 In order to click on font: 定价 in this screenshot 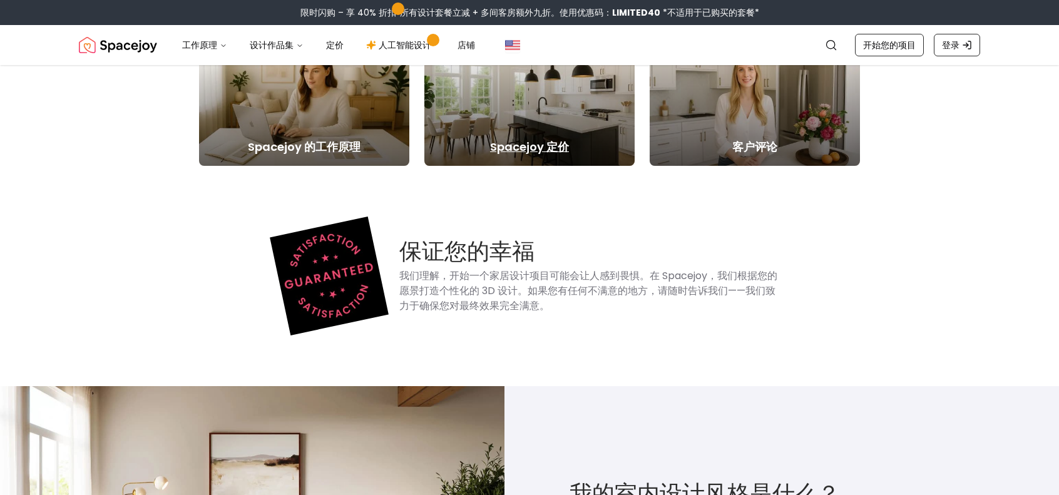, I will do `click(335, 45)`.